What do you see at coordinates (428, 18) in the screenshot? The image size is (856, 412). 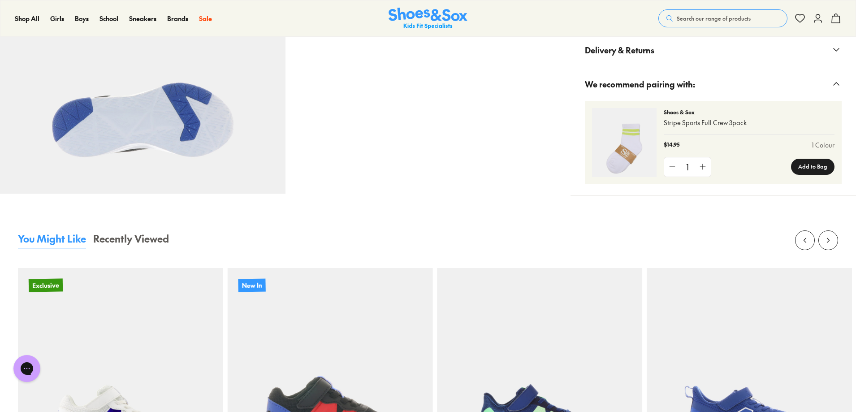 I see `a: Shoes & Sox` at bounding box center [428, 18].